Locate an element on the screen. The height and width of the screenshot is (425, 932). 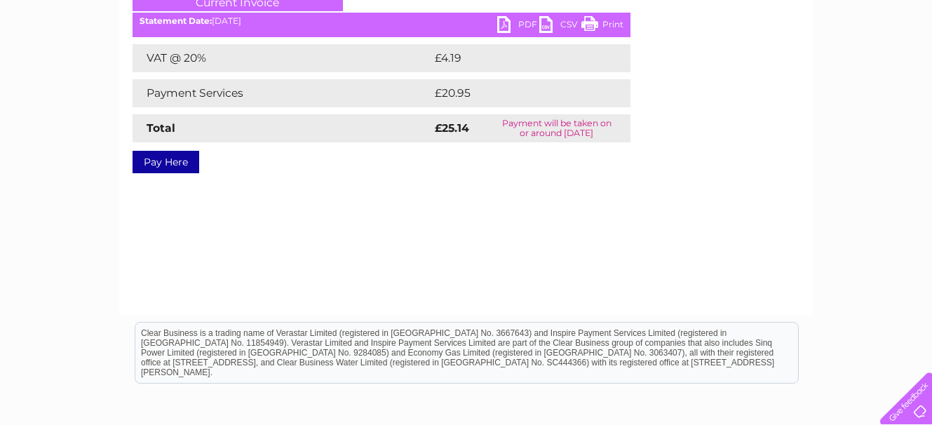
td: £4.19 is located at coordinates (513, 58).